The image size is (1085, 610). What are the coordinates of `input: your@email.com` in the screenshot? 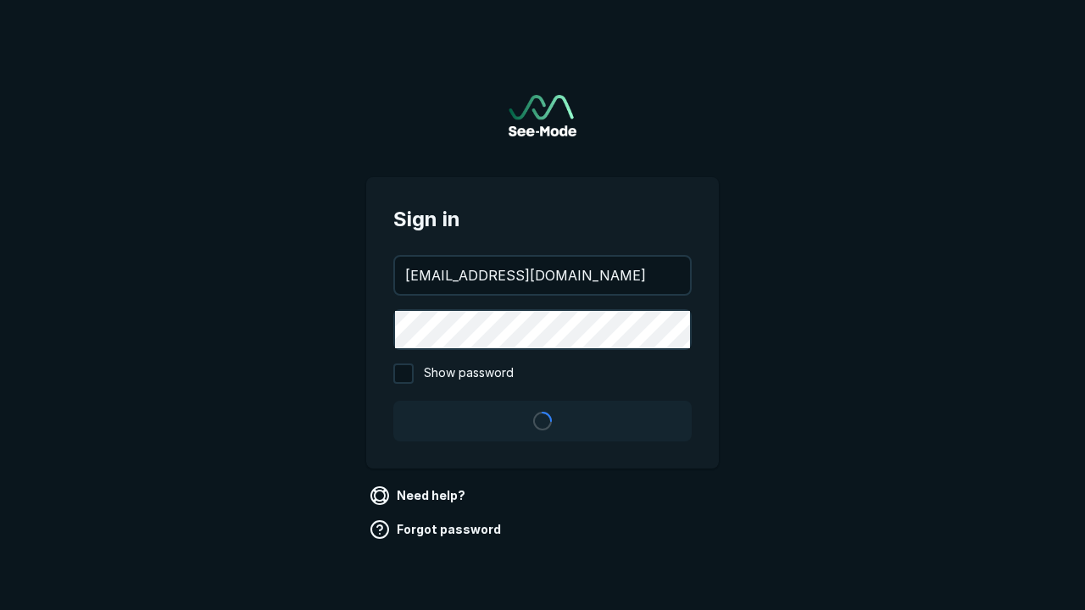 It's located at (543, 275).